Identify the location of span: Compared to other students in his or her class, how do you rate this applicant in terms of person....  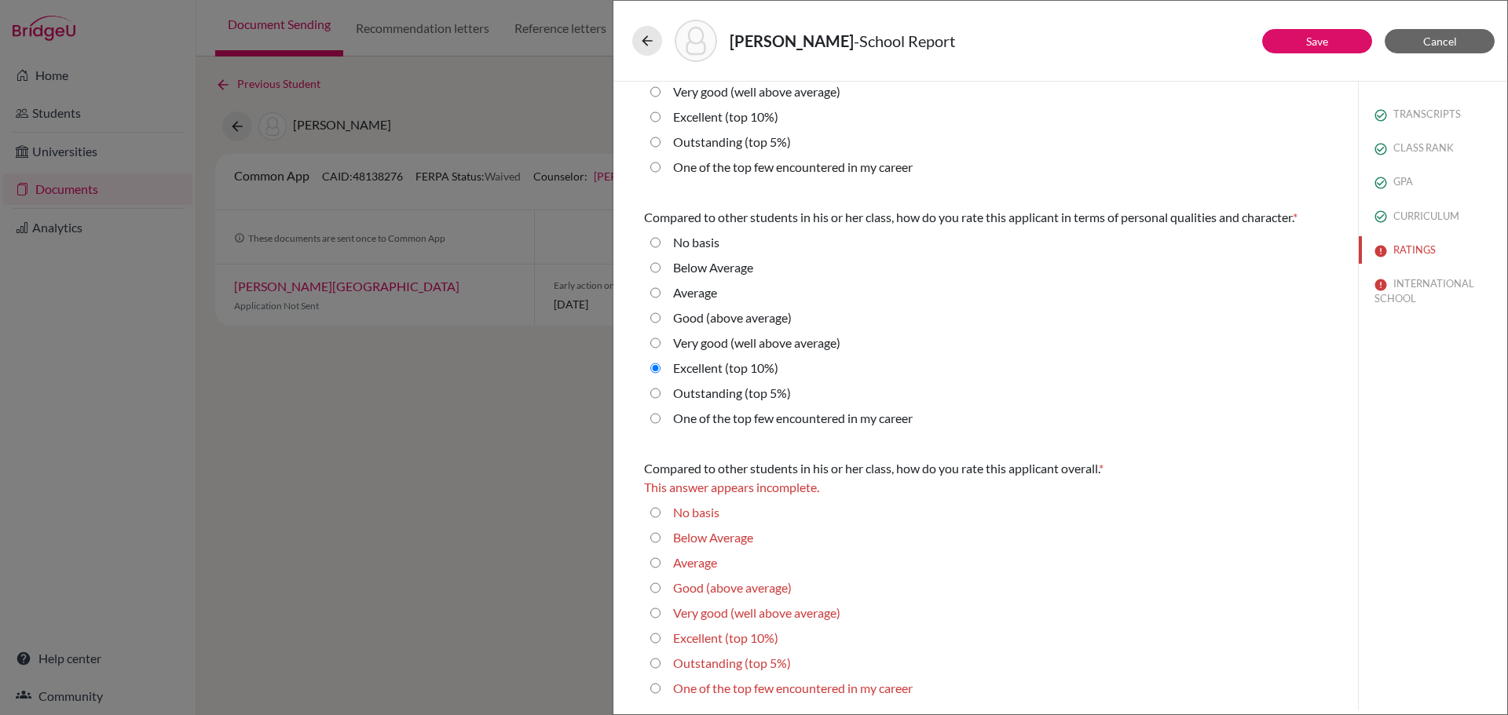
(968, 217).